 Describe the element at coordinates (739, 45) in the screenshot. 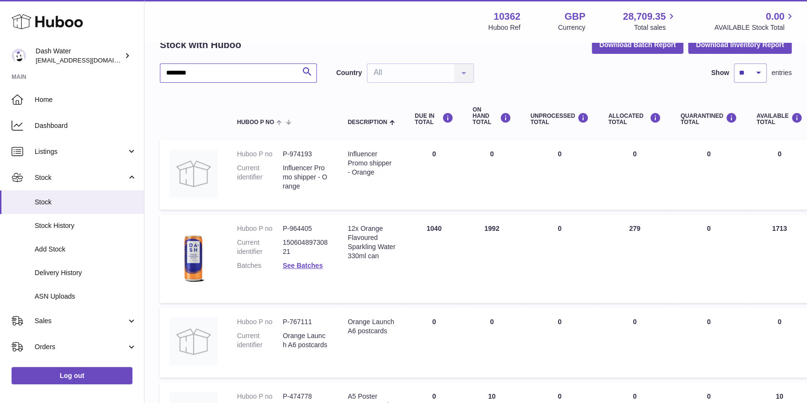

I see `button: Download Inventory Report` at that location.